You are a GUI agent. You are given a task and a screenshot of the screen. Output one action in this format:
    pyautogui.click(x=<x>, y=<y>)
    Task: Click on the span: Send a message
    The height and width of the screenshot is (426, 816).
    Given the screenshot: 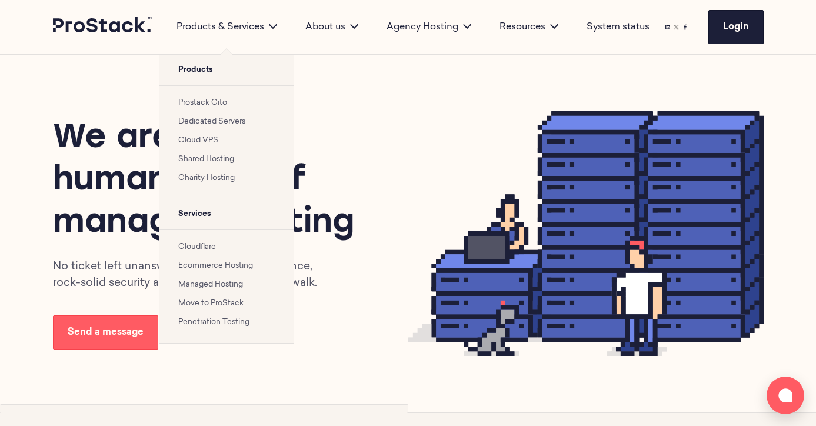 What is the action you would take?
    pyautogui.click(x=105, y=332)
    